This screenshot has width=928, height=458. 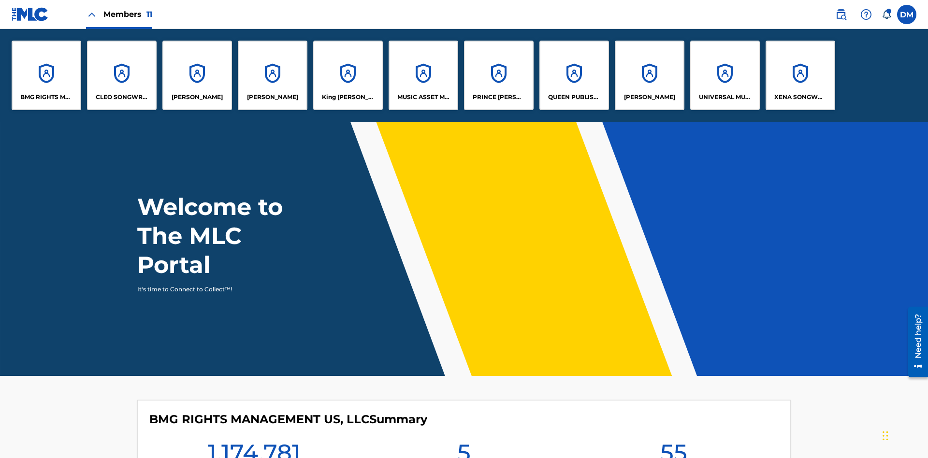 What do you see at coordinates (841, 15) in the screenshot?
I see `a: Public Search` at bounding box center [841, 15].